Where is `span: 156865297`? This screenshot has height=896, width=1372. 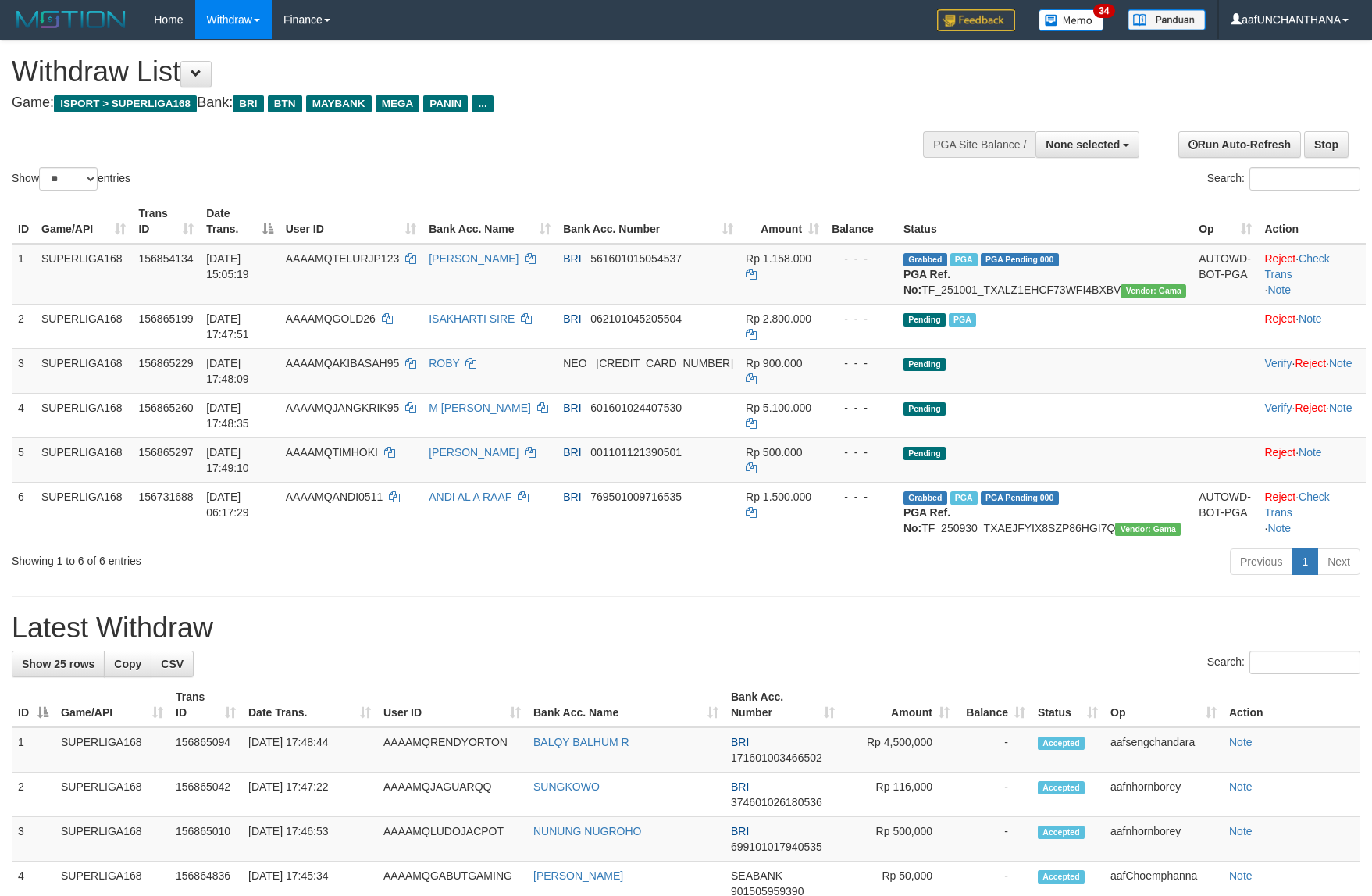
span: 156865297 is located at coordinates (165, 452).